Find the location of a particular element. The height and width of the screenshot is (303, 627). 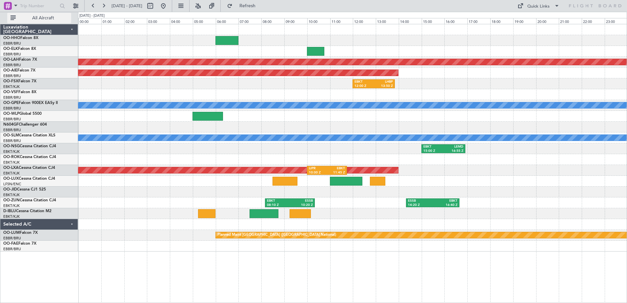

span: OO-GPE is located at coordinates (11, 103).